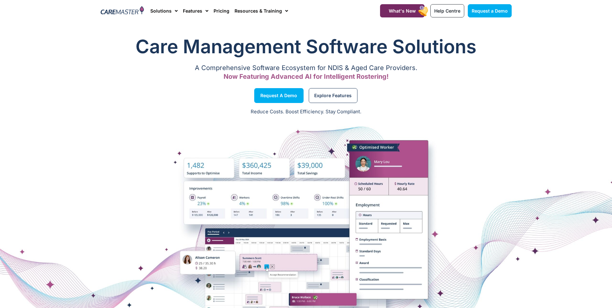  I want to click on span: Now Featuring Advanced AI for Intelligent Rostering!, so click(306, 76).